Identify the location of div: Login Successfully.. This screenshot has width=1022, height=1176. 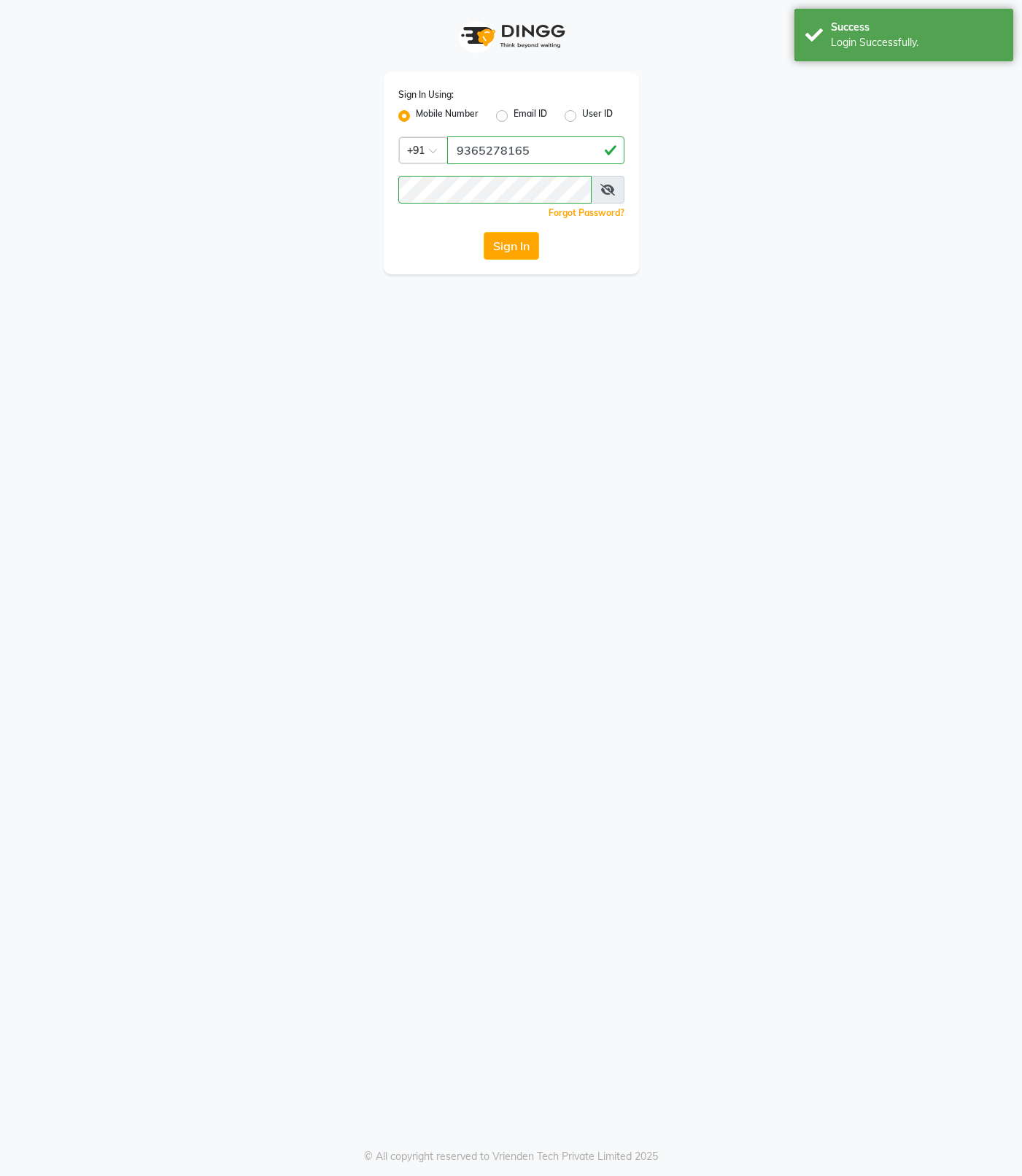
(916, 42).